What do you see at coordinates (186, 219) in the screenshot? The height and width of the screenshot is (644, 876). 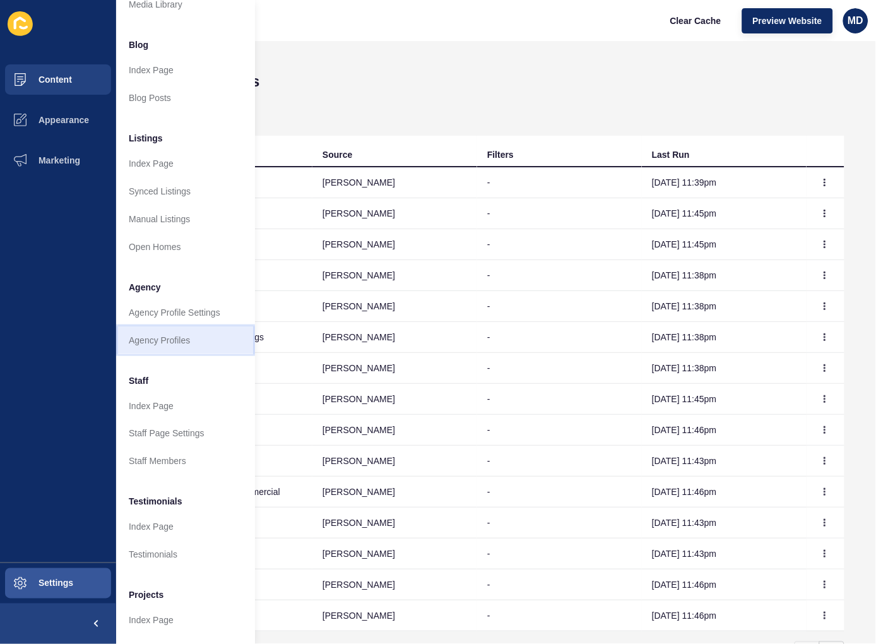 I see `a: Manual Listings` at bounding box center [186, 219].